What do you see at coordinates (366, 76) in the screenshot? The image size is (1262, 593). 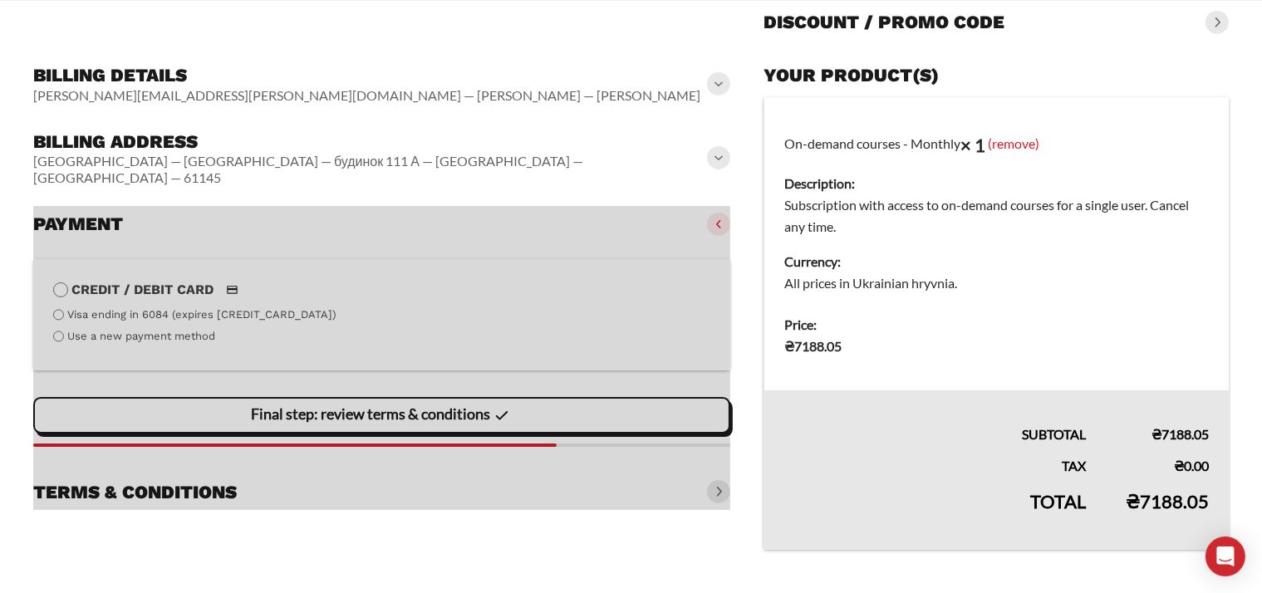 I see `h3: Billing details` at bounding box center [366, 76].